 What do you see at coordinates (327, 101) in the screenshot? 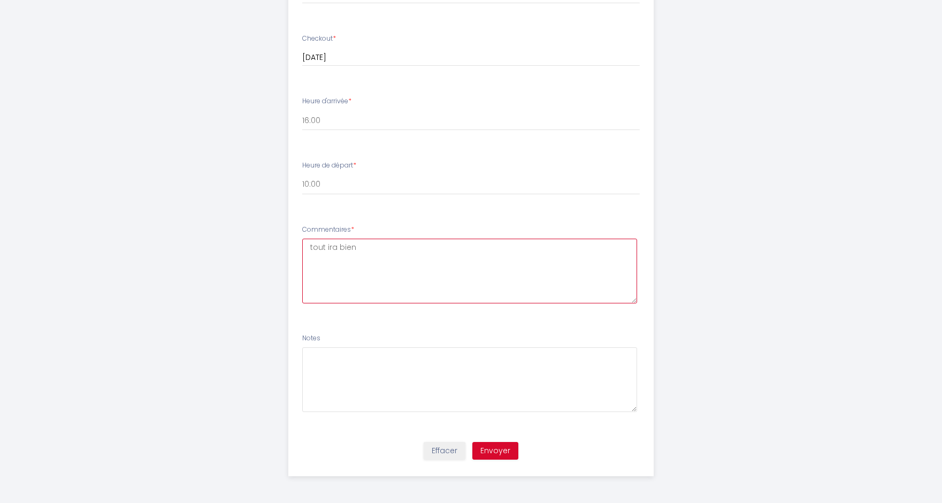
I see `label: Heure d'arrivée` at bounding box center [327, 101].